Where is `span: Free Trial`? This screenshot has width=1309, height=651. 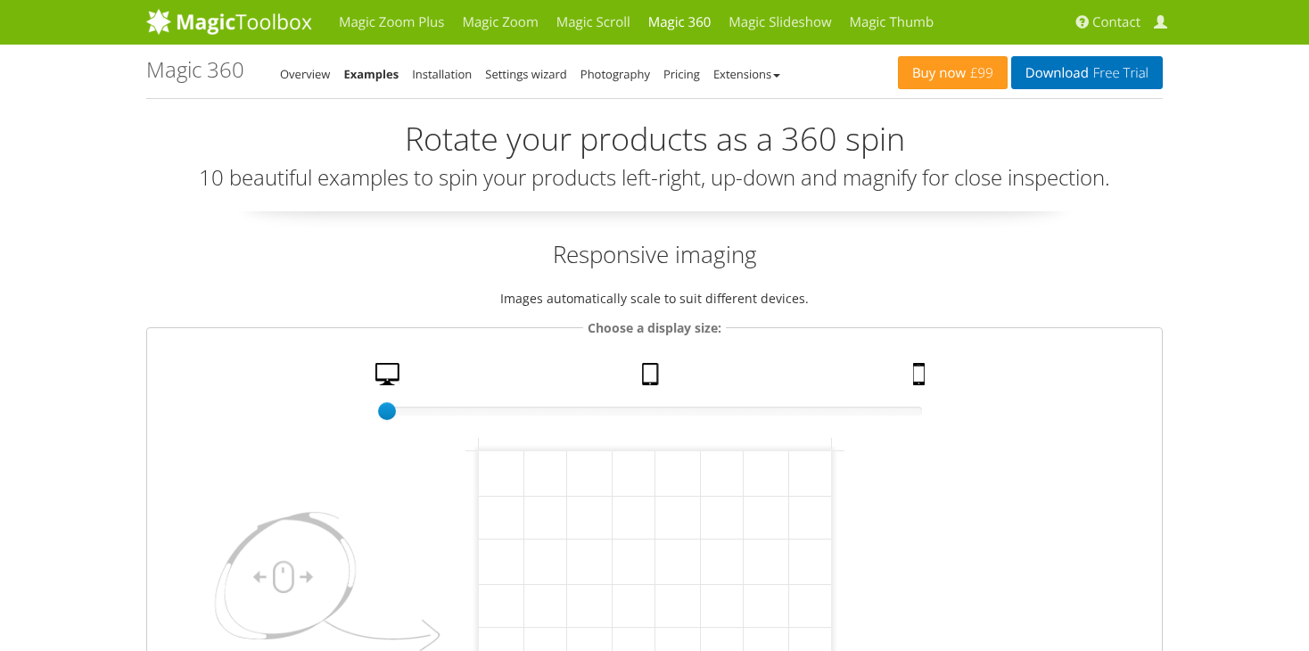 span: Free Trial is located at coordinates (1118, 73).